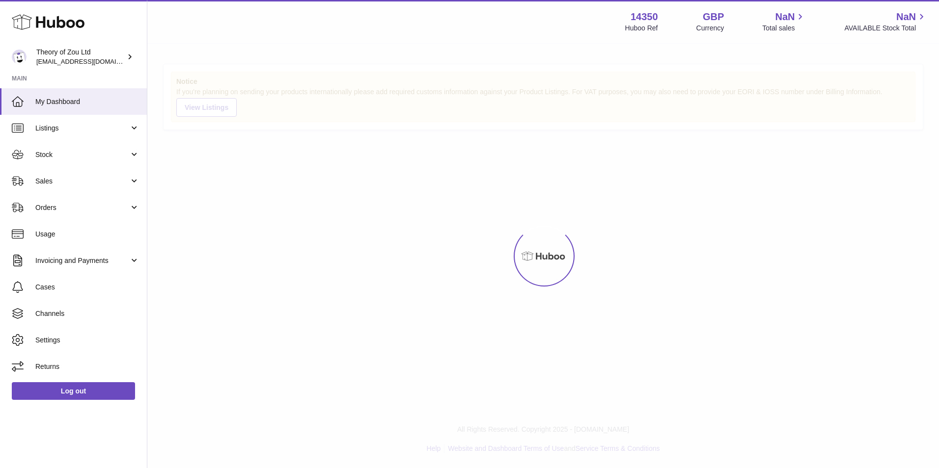  Describe the element at coordinates (87, 102) in the screenshot. I see `span: My Dashboard` at that location.